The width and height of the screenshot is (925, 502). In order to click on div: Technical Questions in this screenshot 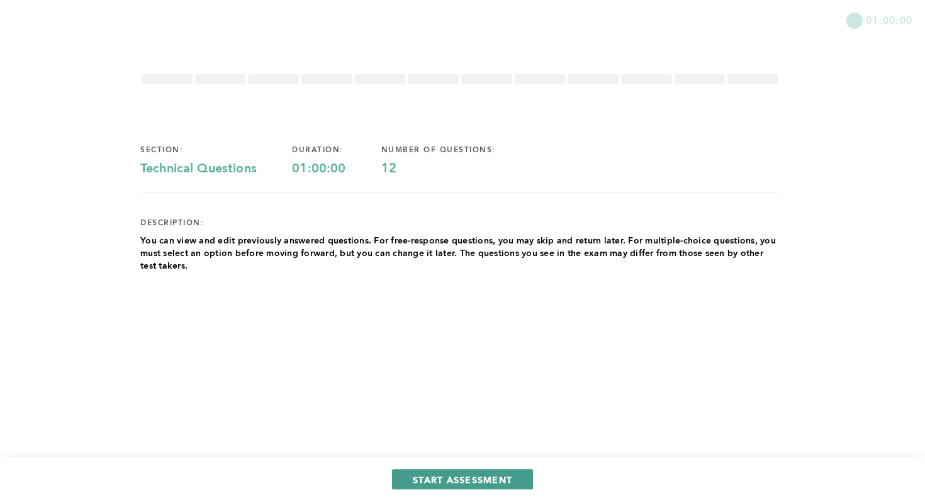, I will do `click(216, 169)`.